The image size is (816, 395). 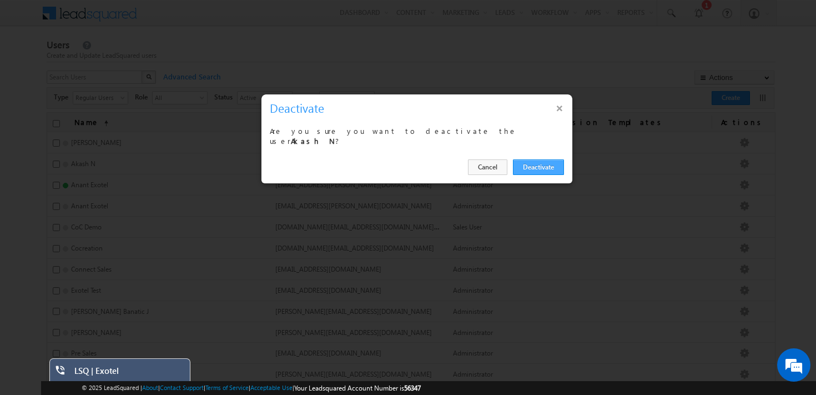 What do you see at coordinates (128, 373) in the screenshot?
I see `div: LSQ | Exotel` at bounding box center [128, 373].